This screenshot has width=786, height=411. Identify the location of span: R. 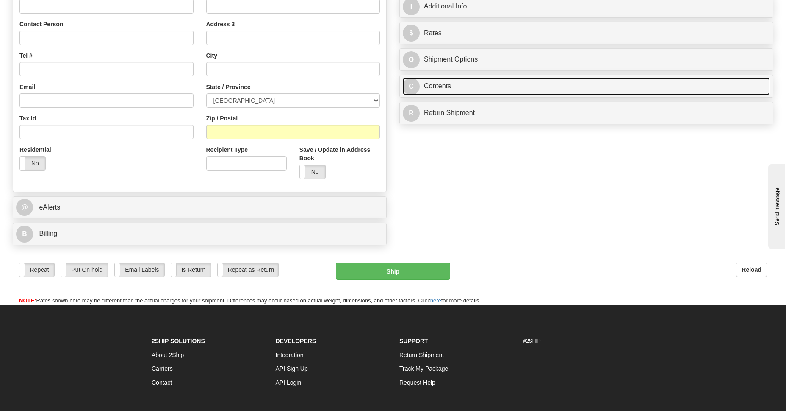
(411, 113).